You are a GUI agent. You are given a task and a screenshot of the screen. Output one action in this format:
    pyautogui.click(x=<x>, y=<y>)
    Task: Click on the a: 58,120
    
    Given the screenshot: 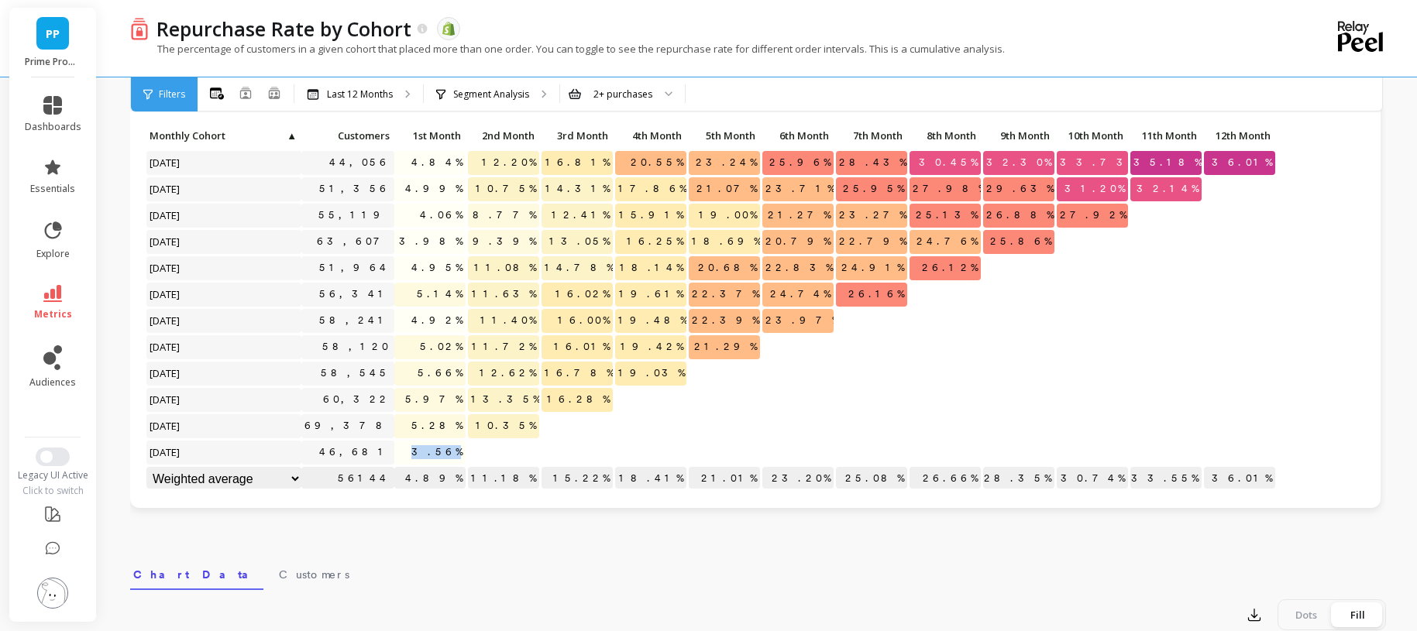 What is the action you would take?
    pyautogui.click(x=356, y=347)
    